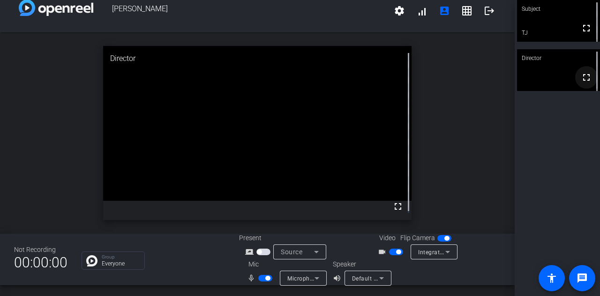 This screenshot has height=296, width=600. What do you see at coordinates (418, 238) in the screenshot?
I see `span: Flip Camera` at bounding box center [418, 238].